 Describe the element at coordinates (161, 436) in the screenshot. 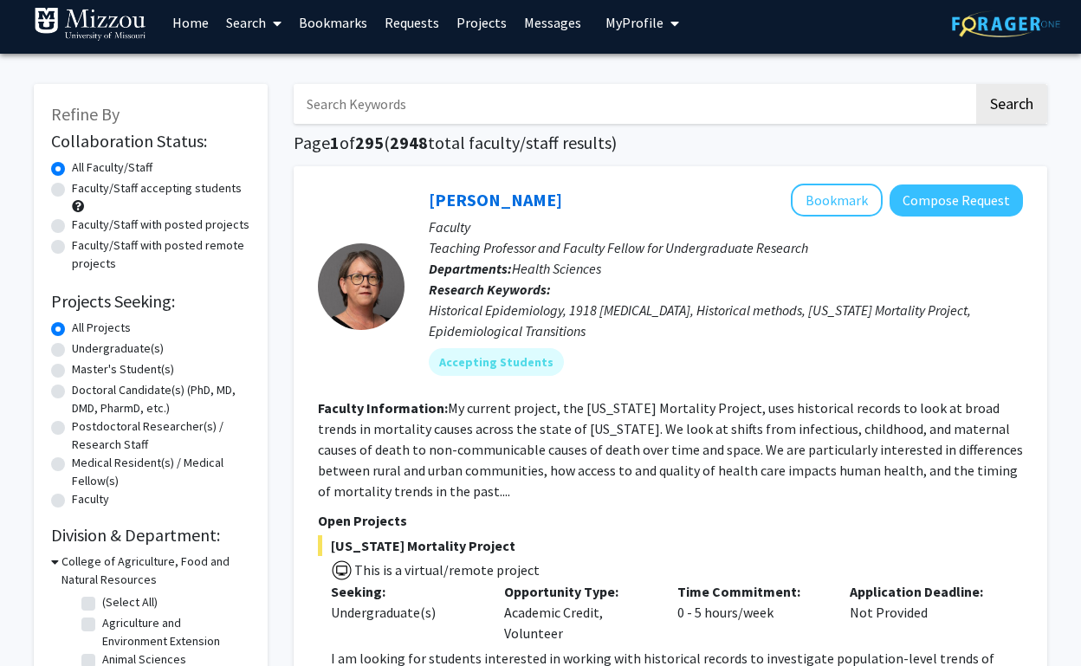

I see `label: Postdoctoral Researcher(s) / Research Staff` at that location.